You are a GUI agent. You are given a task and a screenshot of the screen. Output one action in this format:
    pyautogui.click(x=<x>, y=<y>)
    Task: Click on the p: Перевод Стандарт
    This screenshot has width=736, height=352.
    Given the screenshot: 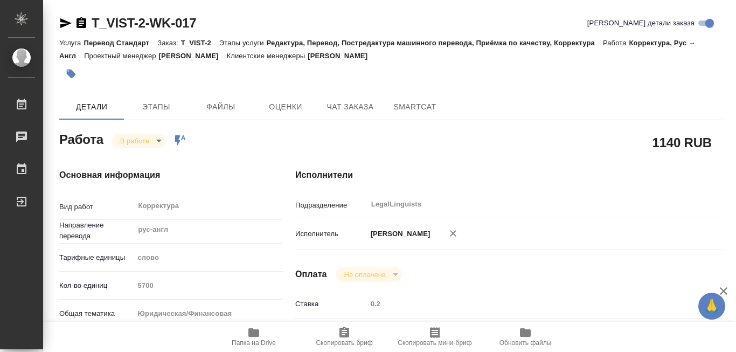 What is the action you would take?
    pyautogui.click(x=120, y=43)
    